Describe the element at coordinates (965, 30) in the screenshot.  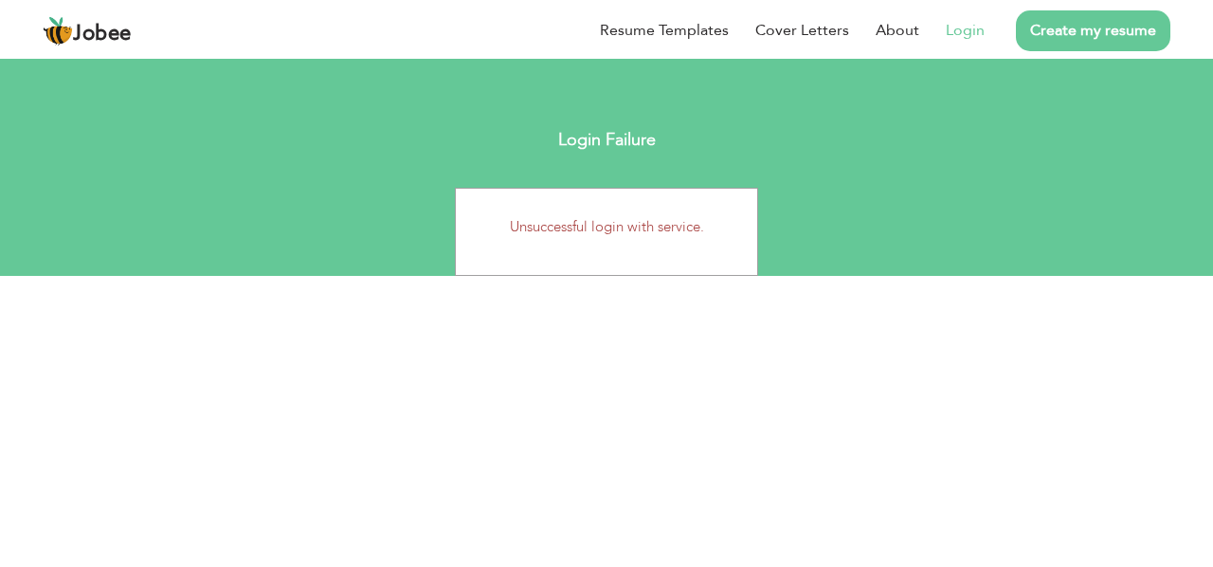
I see `a: Login` at that location.